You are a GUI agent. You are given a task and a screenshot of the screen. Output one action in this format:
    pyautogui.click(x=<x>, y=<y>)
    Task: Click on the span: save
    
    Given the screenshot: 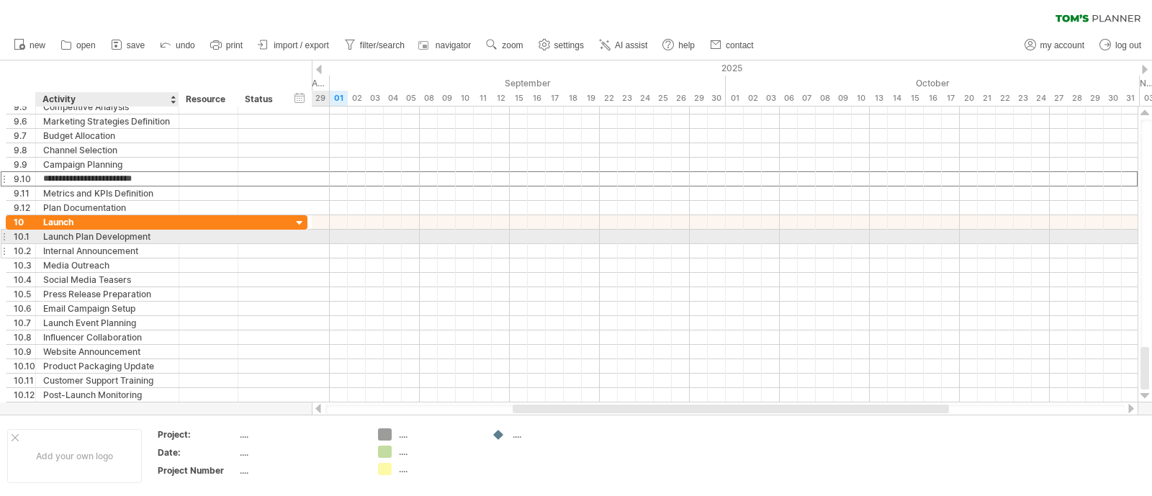 What is the action you would take?
    pyautogui.click(x=135, y=45)
    